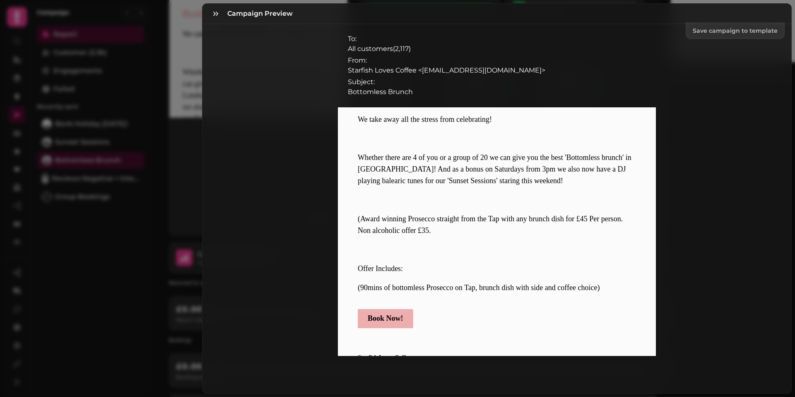 The width and height of the screenshot is (795, 397). Describe the element at coordinates (497, 82) in the screenshot. I see `p: Subject:` at that location.